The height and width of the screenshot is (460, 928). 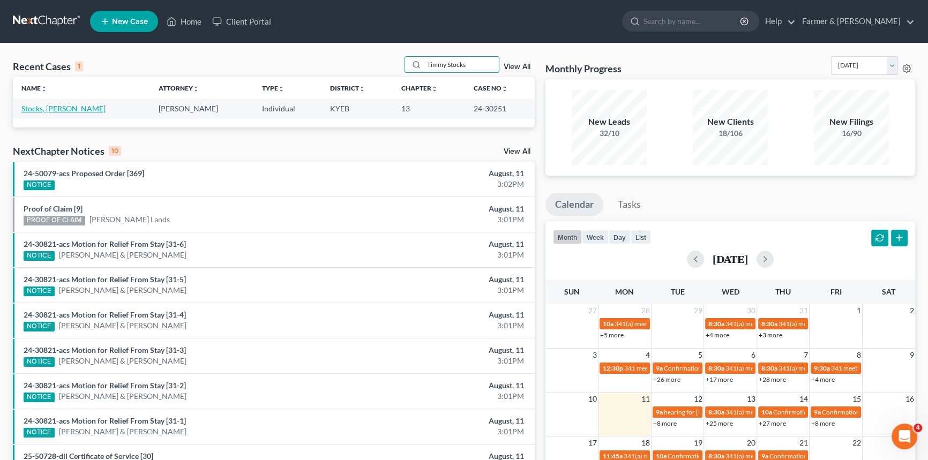 What do you see at coordinates (115, 151) in the screenshot?
I see `div: 10` at bounding box center [115, 151].